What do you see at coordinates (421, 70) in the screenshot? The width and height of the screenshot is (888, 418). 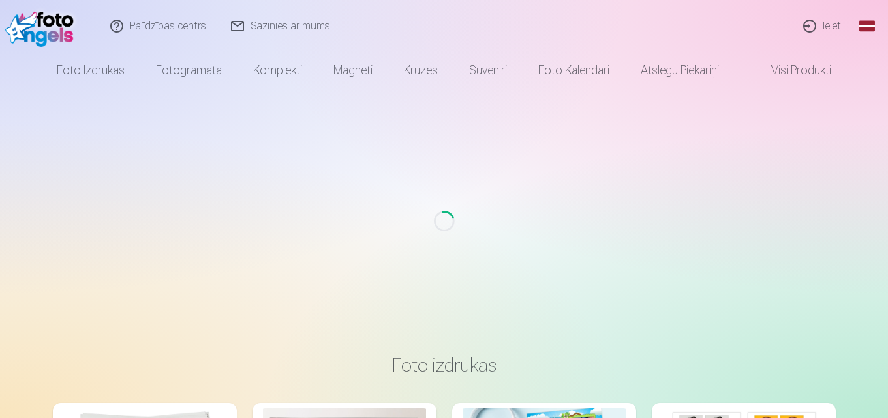 I see `a: Krūzes` at bounding box center [421, 70].